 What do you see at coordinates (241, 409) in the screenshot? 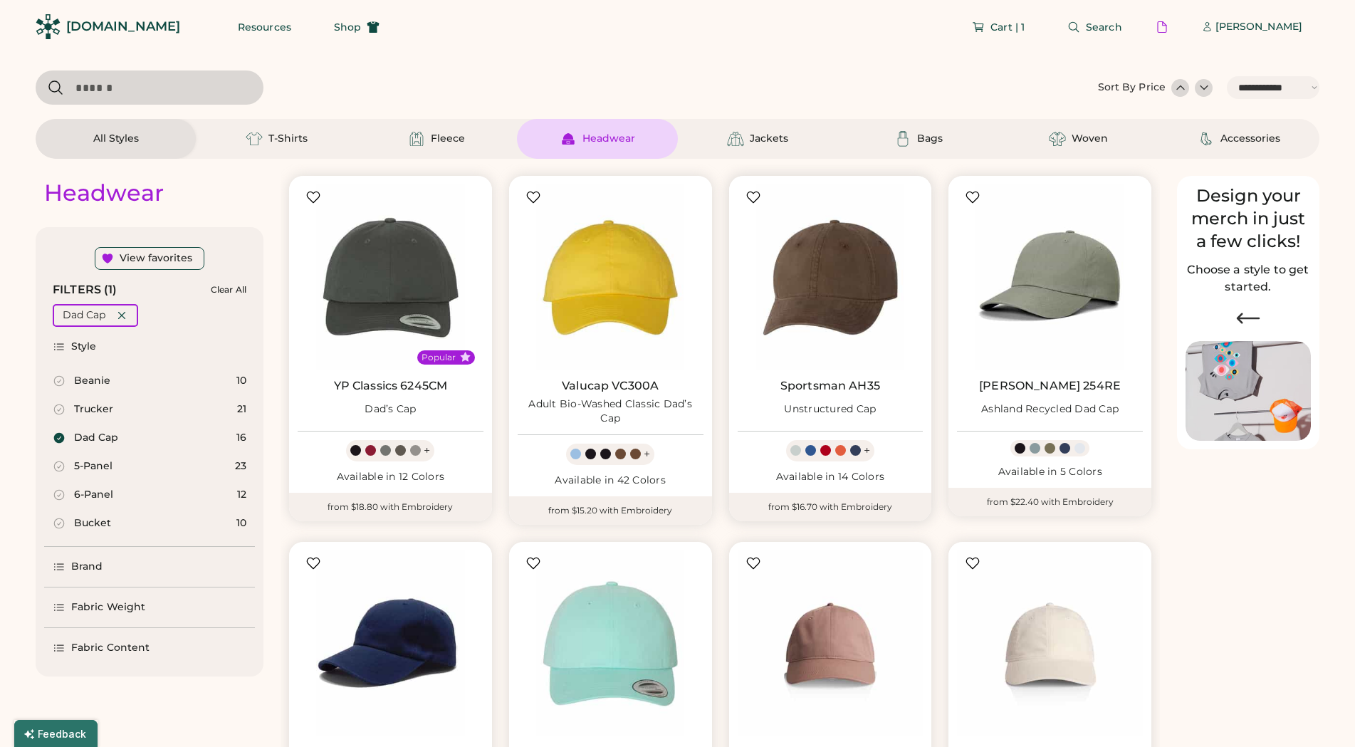
I see `div: 21` at bounding box center [241, 409].